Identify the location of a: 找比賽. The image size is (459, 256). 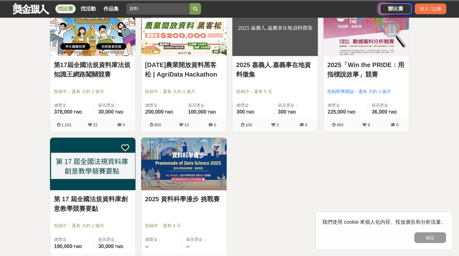
(65, 9).